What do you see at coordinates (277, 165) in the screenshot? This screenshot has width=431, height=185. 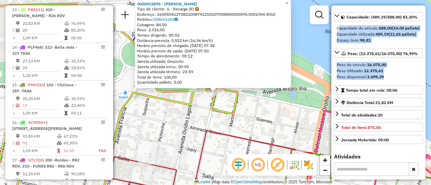 I see `span: Exibir rótulo` at bounding box center [277, 165].